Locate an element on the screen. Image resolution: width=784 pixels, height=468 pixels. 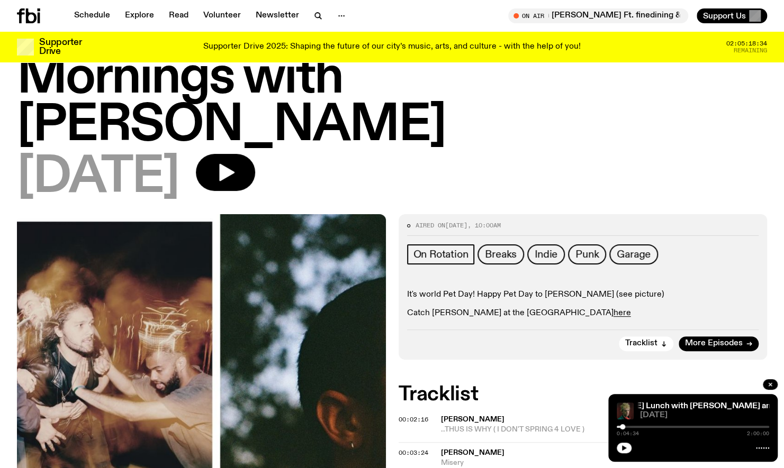
a: Explore is located at coordinates (139, 16).